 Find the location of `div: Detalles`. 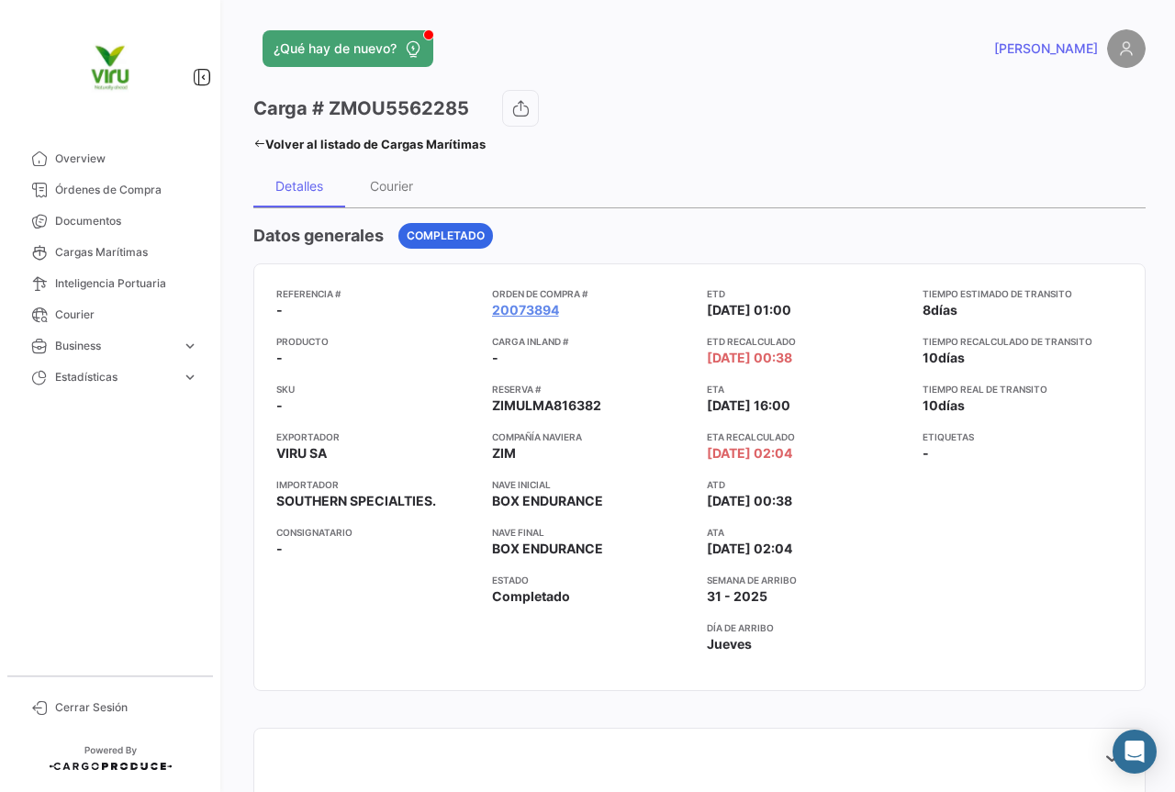

div: Detalles is located at coordinates (299, 185).